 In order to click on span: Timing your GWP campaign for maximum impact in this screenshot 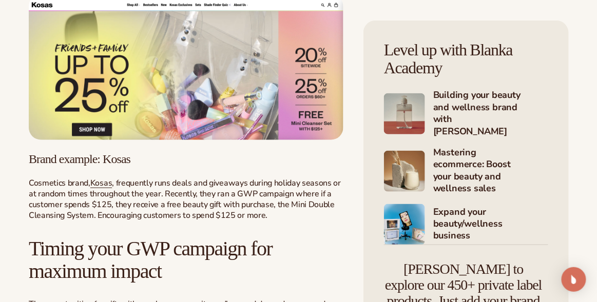, I will do `click(150, 260)`.